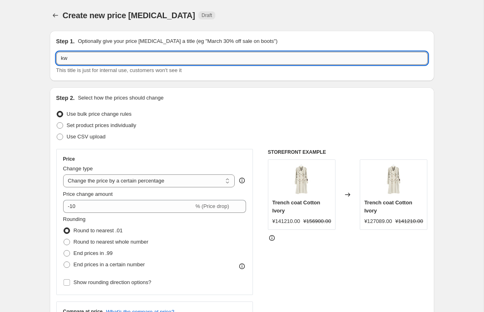  Describe the element at coordinates (69, 159) in the screenshot. I see `h3: Price` at that location.